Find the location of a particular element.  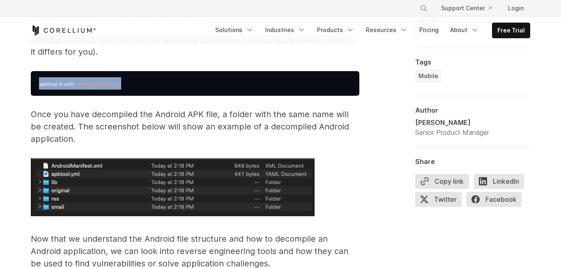

button: Search is located at coordinates (424, 8).